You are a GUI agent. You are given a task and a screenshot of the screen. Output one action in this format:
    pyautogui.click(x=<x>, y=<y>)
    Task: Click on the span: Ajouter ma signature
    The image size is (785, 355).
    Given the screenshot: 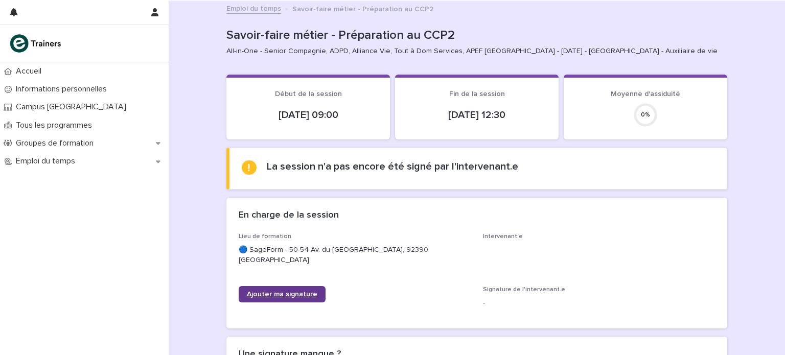 What is the action you would take?
    pyautogui.click(x=282, y=294)
    